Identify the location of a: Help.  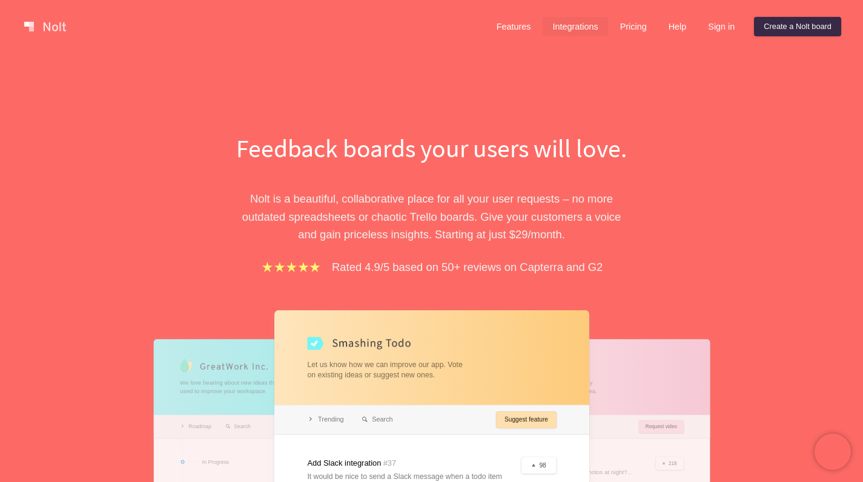
(677, 27).